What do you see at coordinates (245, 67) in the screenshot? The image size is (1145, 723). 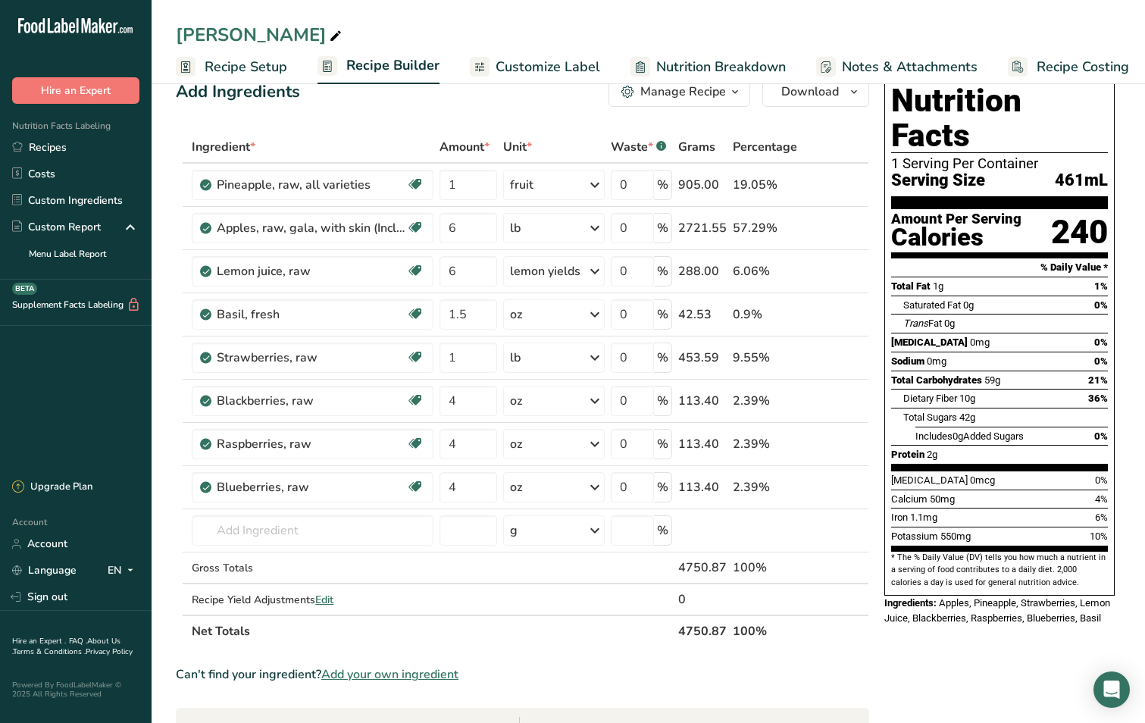 I see `span: Recipe Setup` at bounding box center [245, 67].